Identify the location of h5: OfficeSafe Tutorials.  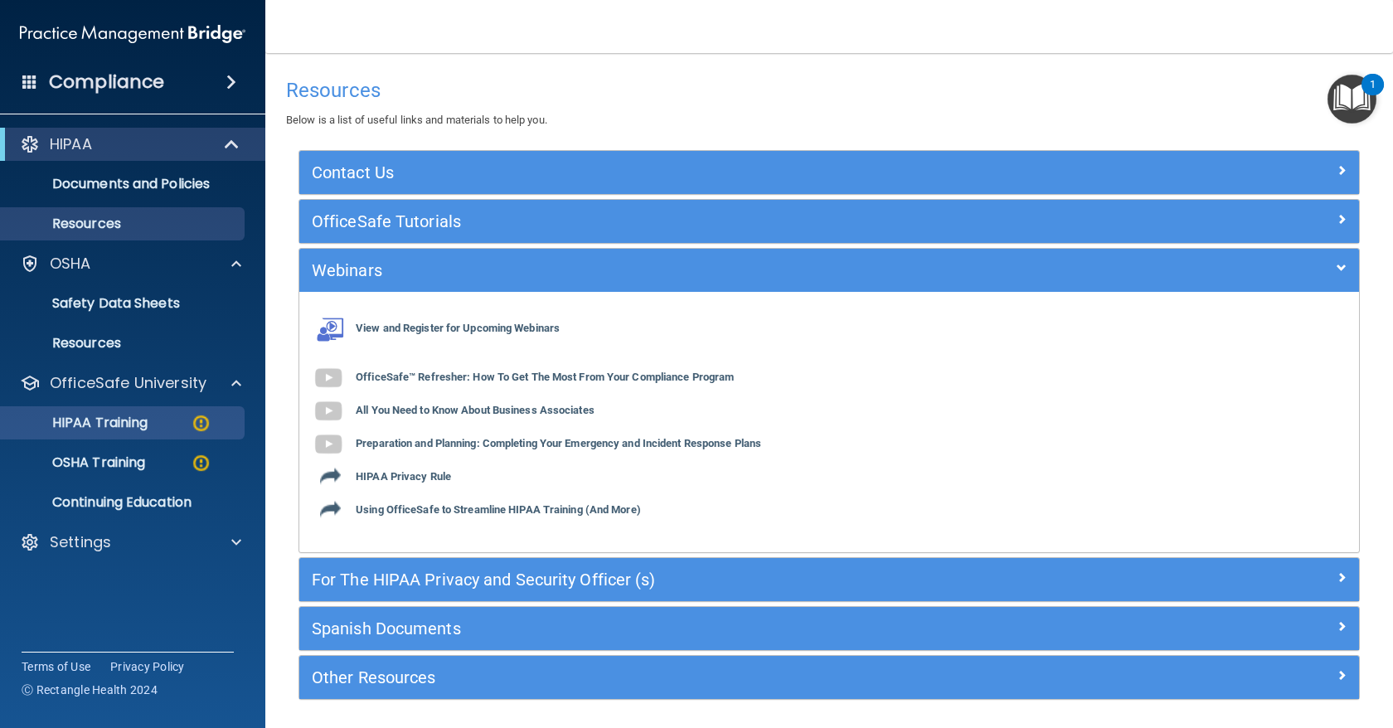
(696, 221).